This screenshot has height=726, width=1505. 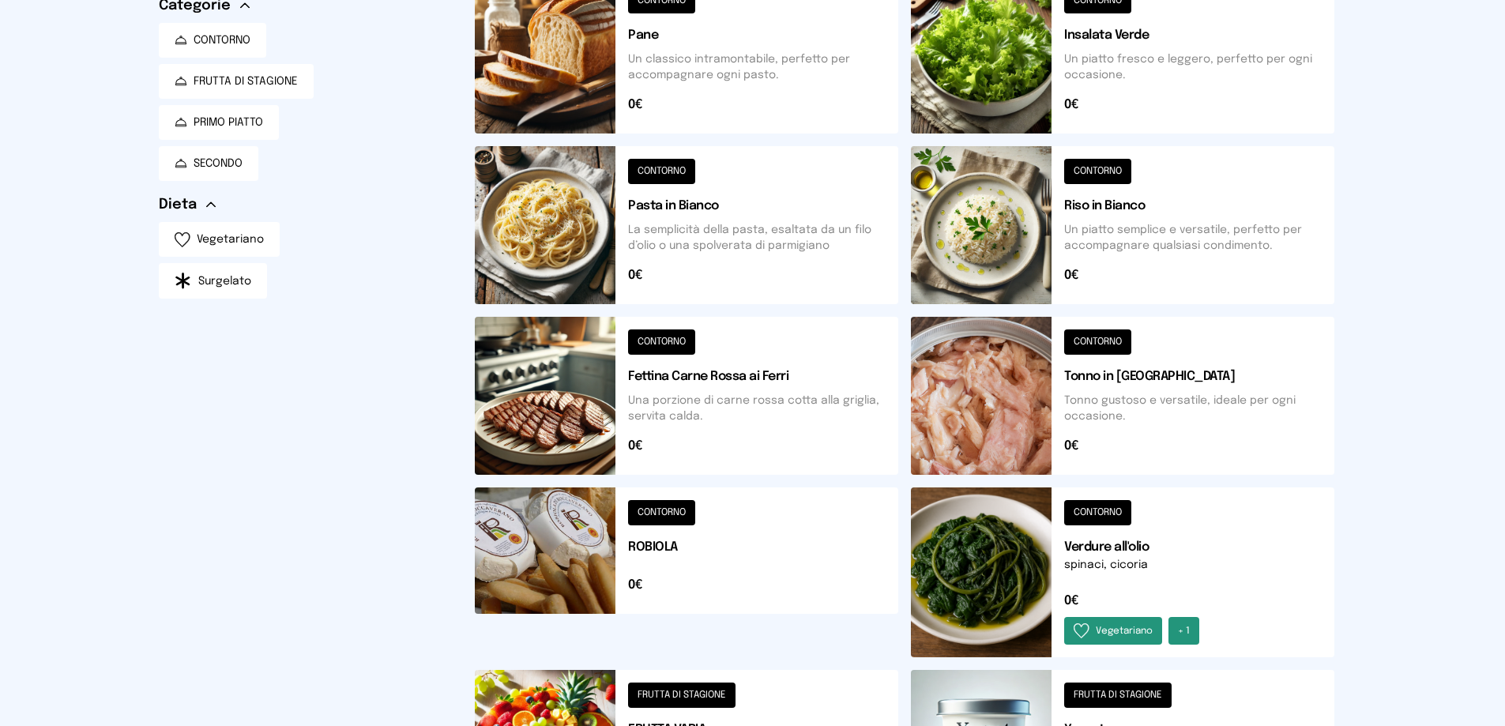 I want to click on button: Vegetariano, so click(x=219, y=239).